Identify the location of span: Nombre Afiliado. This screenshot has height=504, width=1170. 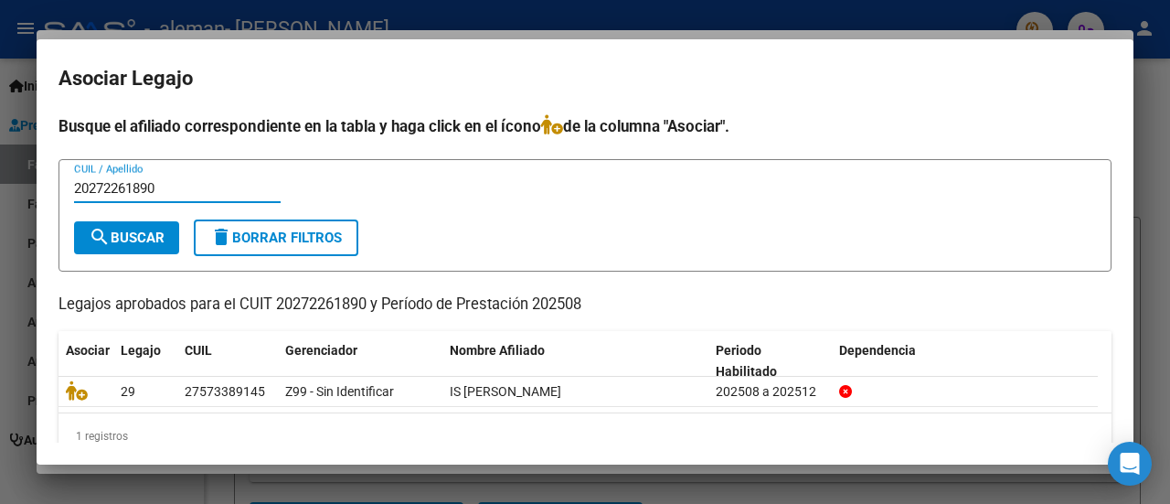
(497, 350).